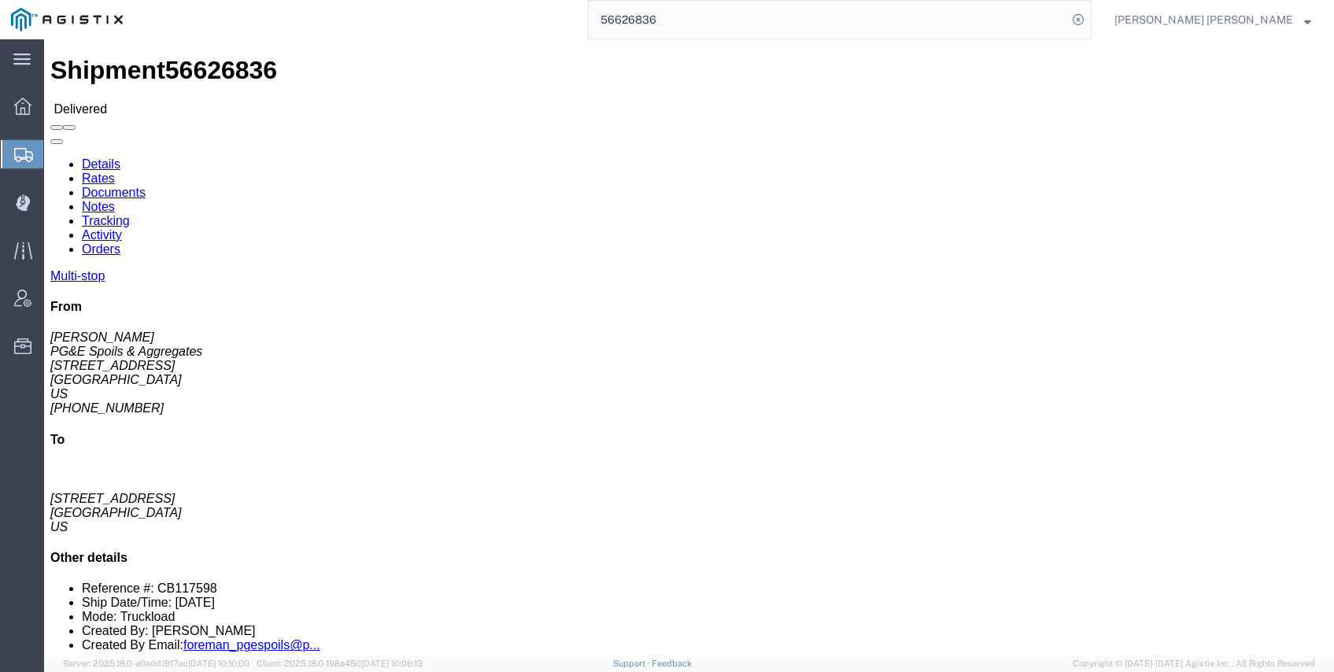 The image size is (1334, 672). Describe the element at coordinates (1203, 20) in the screenshot. I see `span: Kayte Bray Dogali` at that location.